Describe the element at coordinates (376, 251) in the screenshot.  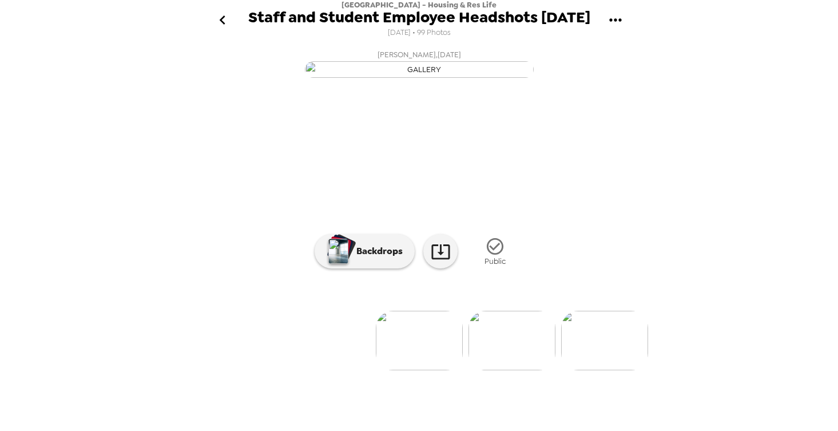
I see `p: Backdrops` at that location.